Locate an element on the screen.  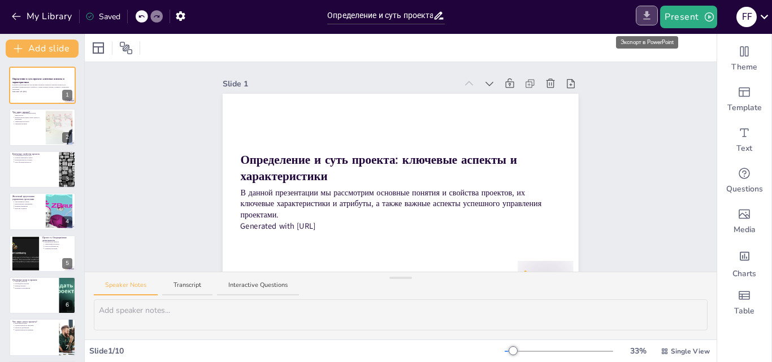
div: F F is located at coordinates (746, 17).